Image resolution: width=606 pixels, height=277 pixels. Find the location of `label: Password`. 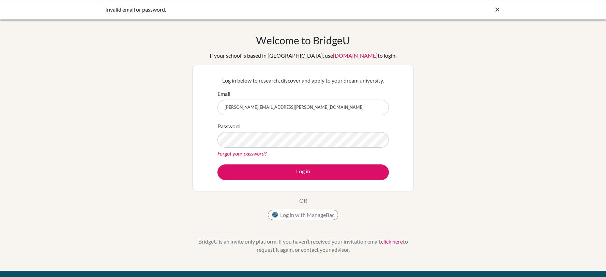

label: Password is located at coordinates (229, 126).